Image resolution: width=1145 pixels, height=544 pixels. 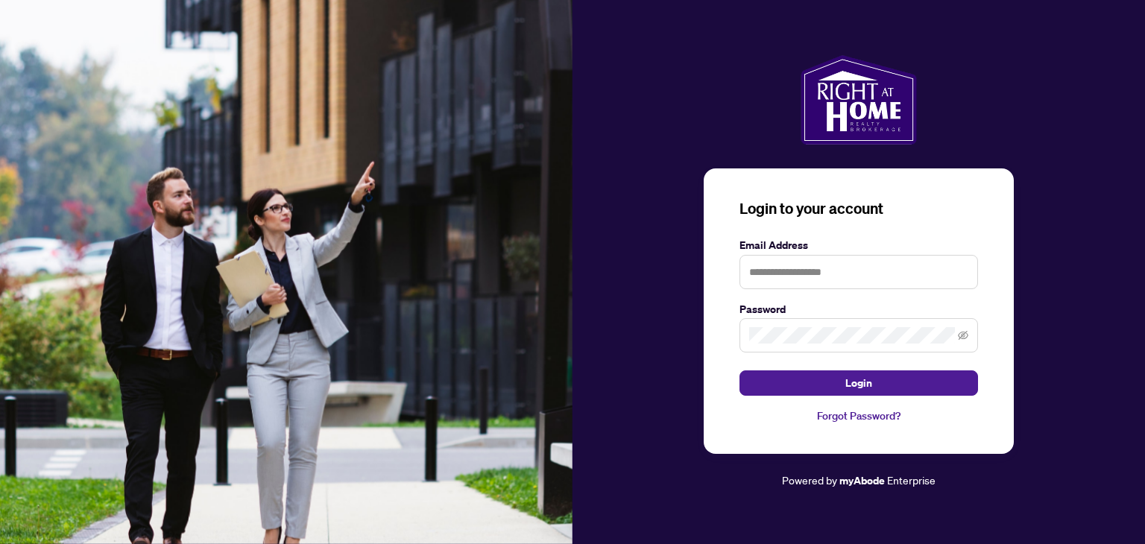 What do you see at coordinates (809, 480) in the screenshot?
I see `span: Powered by` at bounding box center [809, 480].